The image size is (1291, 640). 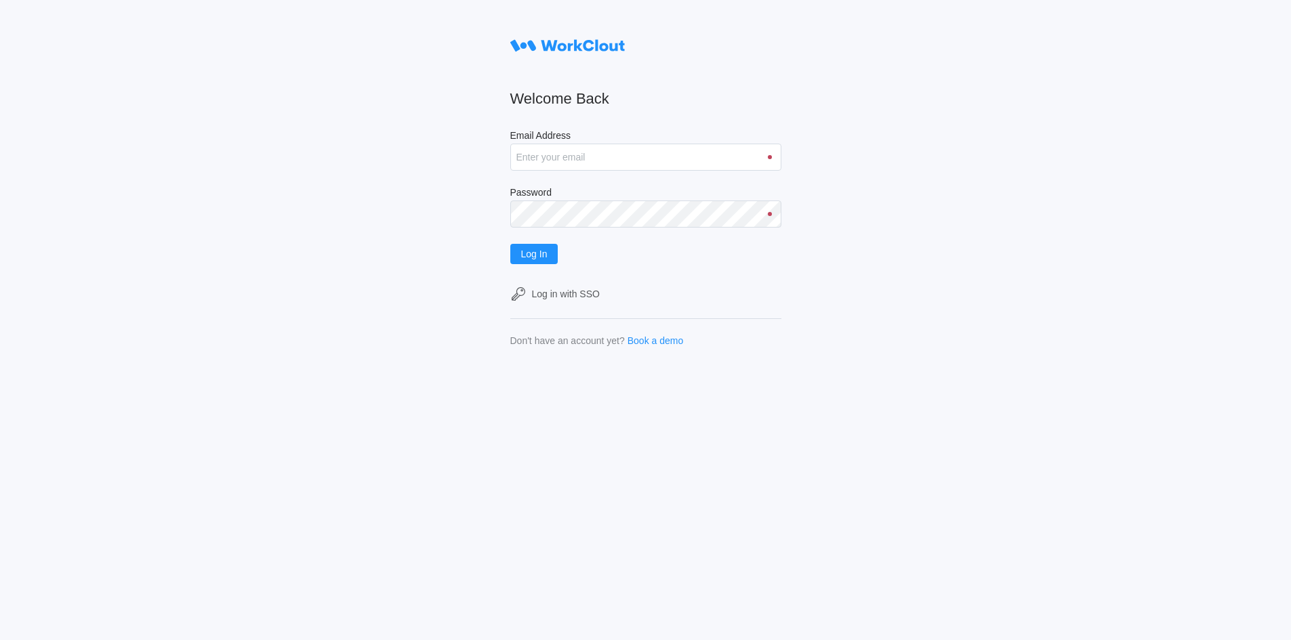 What do you see at coordinates (646, 157) in the screenshot?
I see `input: Enter your email` at bounding box center [646, 157].